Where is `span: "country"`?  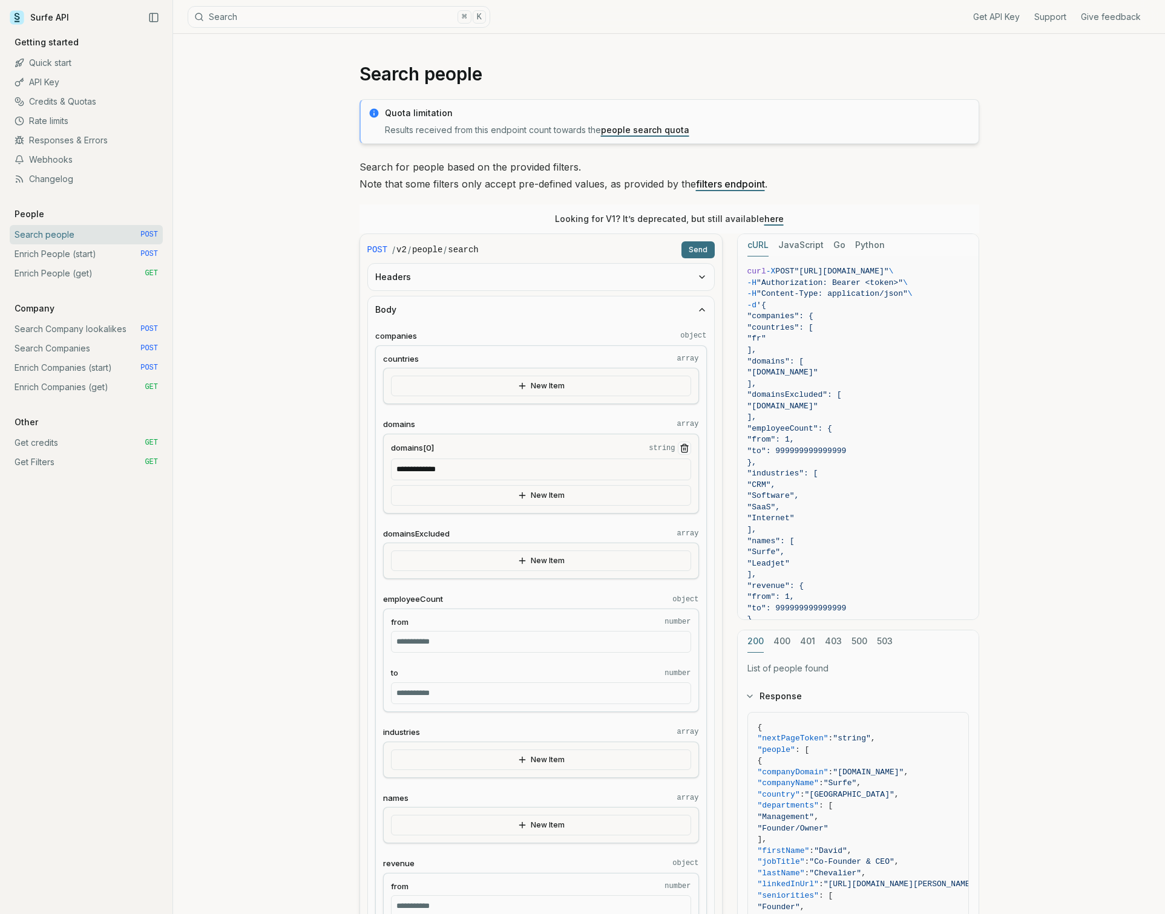
span: "country" is located at coordinates (779, 795).